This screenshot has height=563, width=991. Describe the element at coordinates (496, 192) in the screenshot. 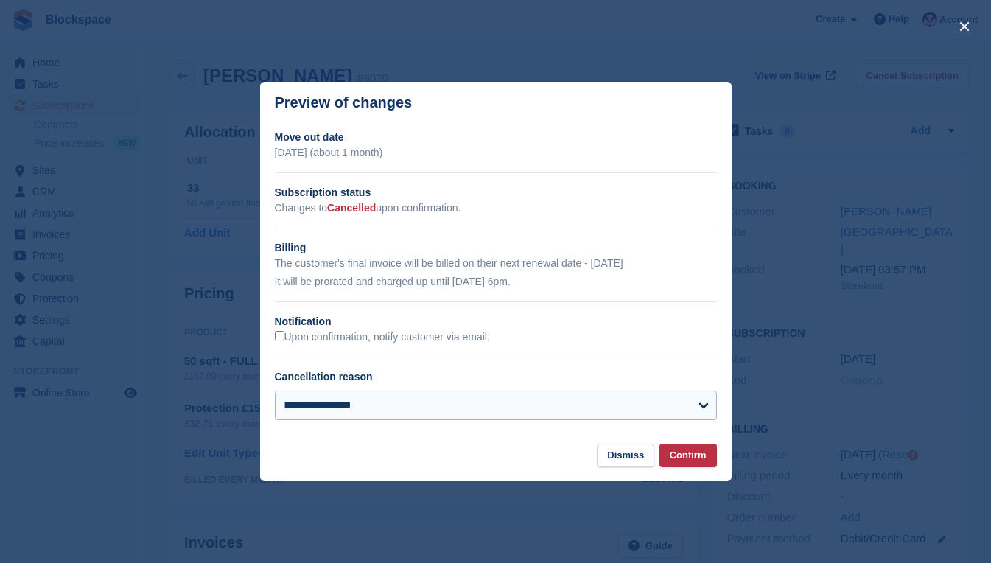

I see `h2: Subscription status` at that location.